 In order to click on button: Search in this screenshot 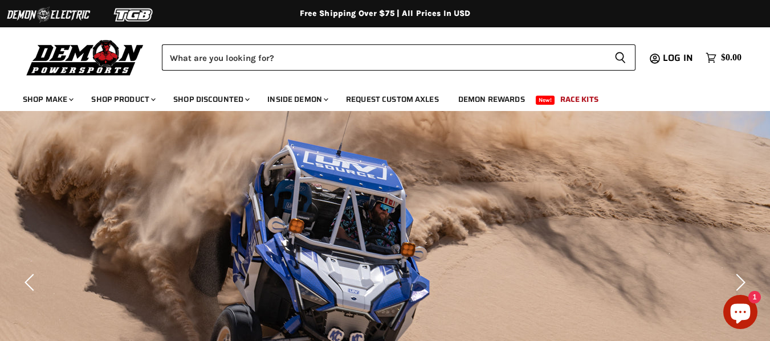, I will do `click(620, 58)`.